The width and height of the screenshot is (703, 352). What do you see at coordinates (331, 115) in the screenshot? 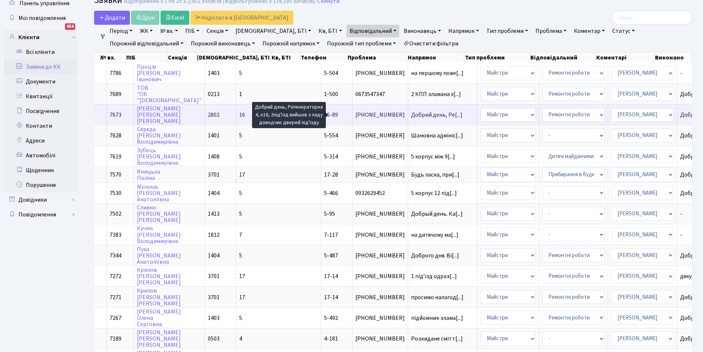
I see `span: 16-89` at bounding box center [331, 115].